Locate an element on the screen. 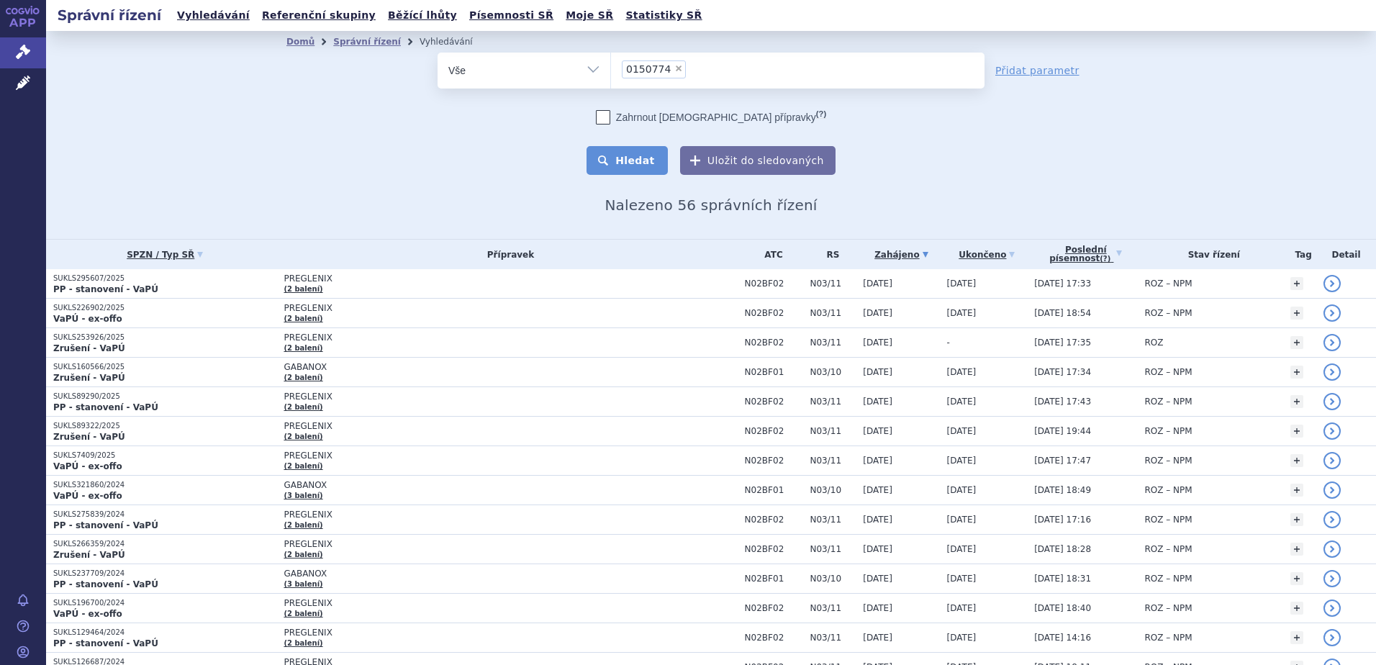 The height and width of the screenshot is (665, 1376). span: N03/10 is located at coordinates (833, 372).